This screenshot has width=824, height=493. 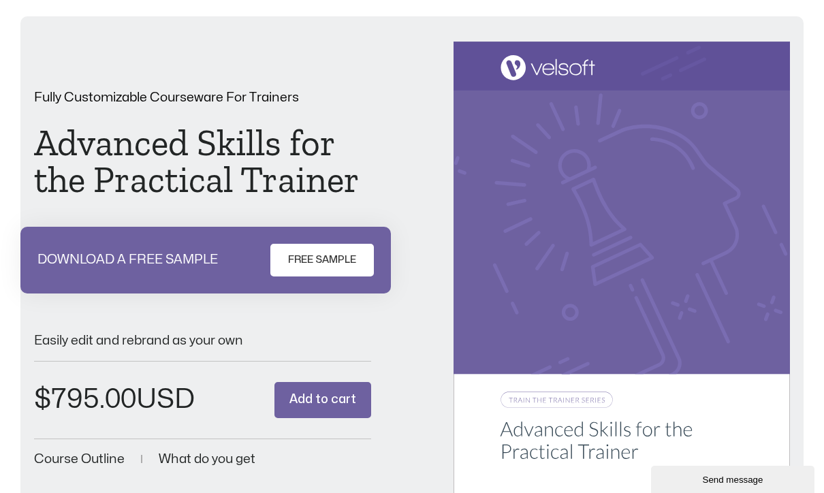 I want to click on bdi: 795.00, so click(x=85, y=399).